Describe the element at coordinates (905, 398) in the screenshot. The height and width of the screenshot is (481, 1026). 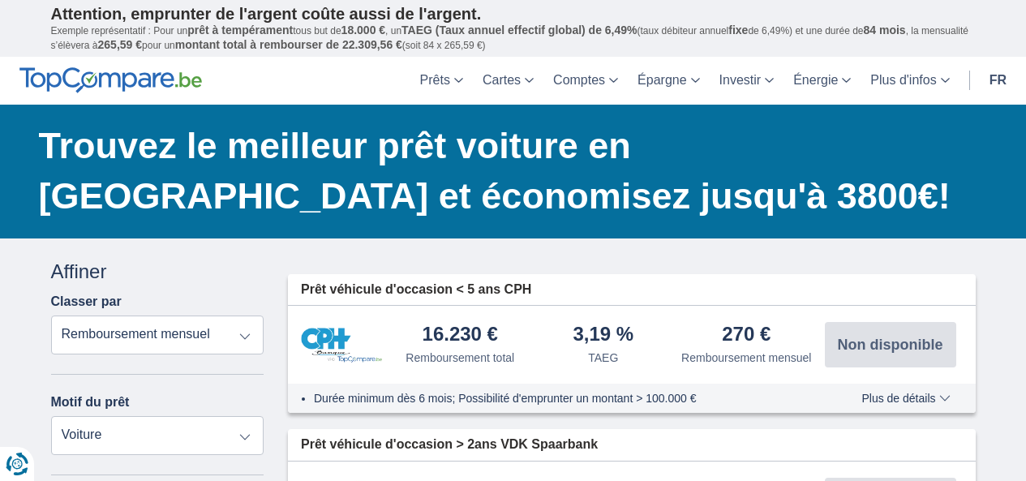
I see `span: Plus de détails` at that location.